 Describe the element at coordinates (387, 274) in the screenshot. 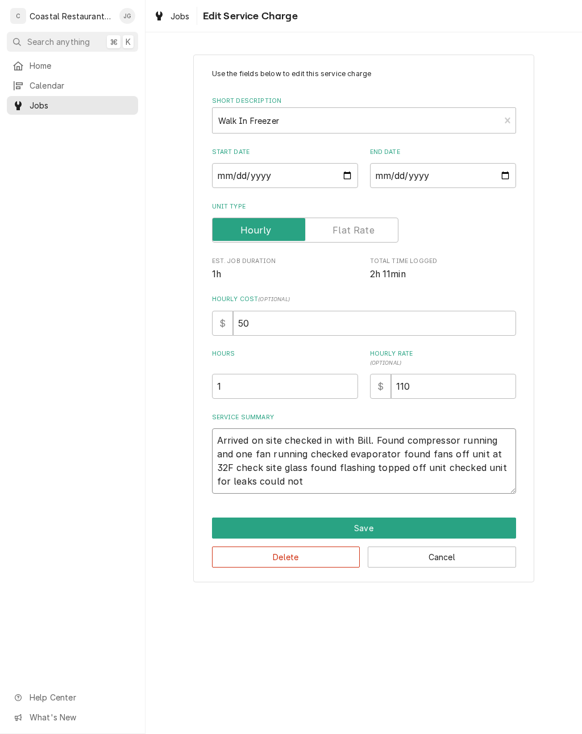

I see `span: 2h 11min` at that location.